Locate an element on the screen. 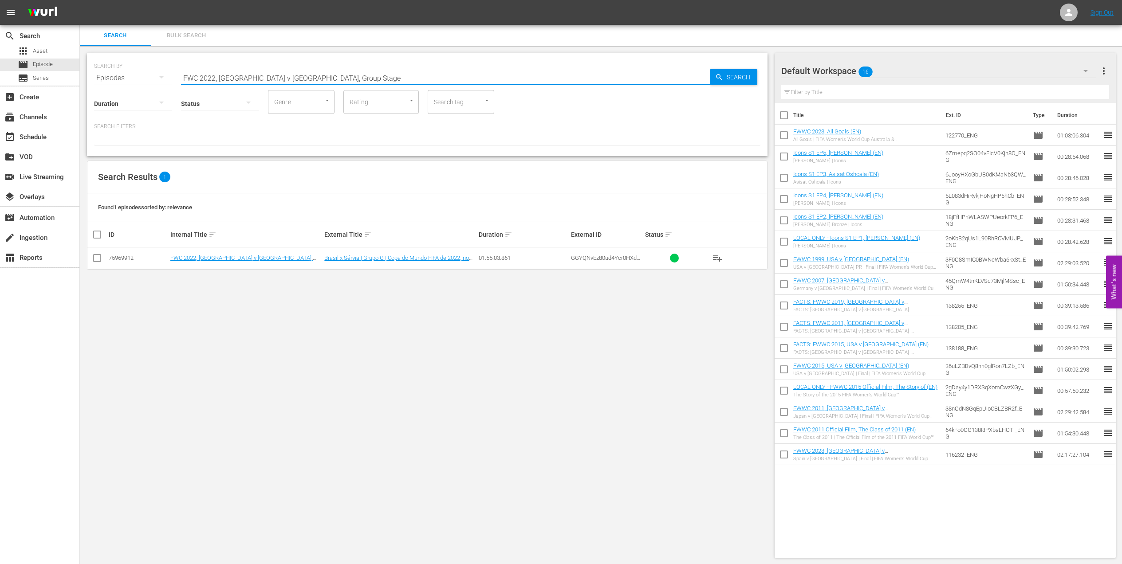 This screenshot has height=564, width=1122. td: 18jFfHPhWLASWPUeorkFP6_ENG is located at coordinates (985, 220).